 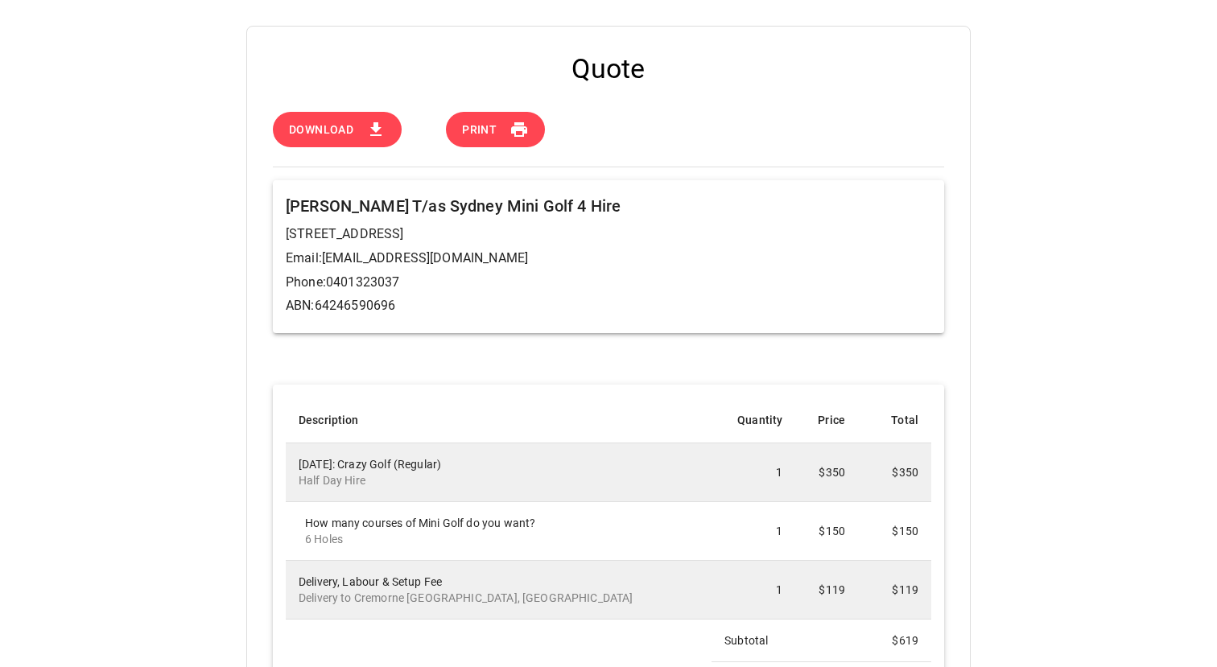 What do you see at coordinates (498, 480) in the screenshot?
I see `p: Half Day Hire` at bounding box center [498, 480].